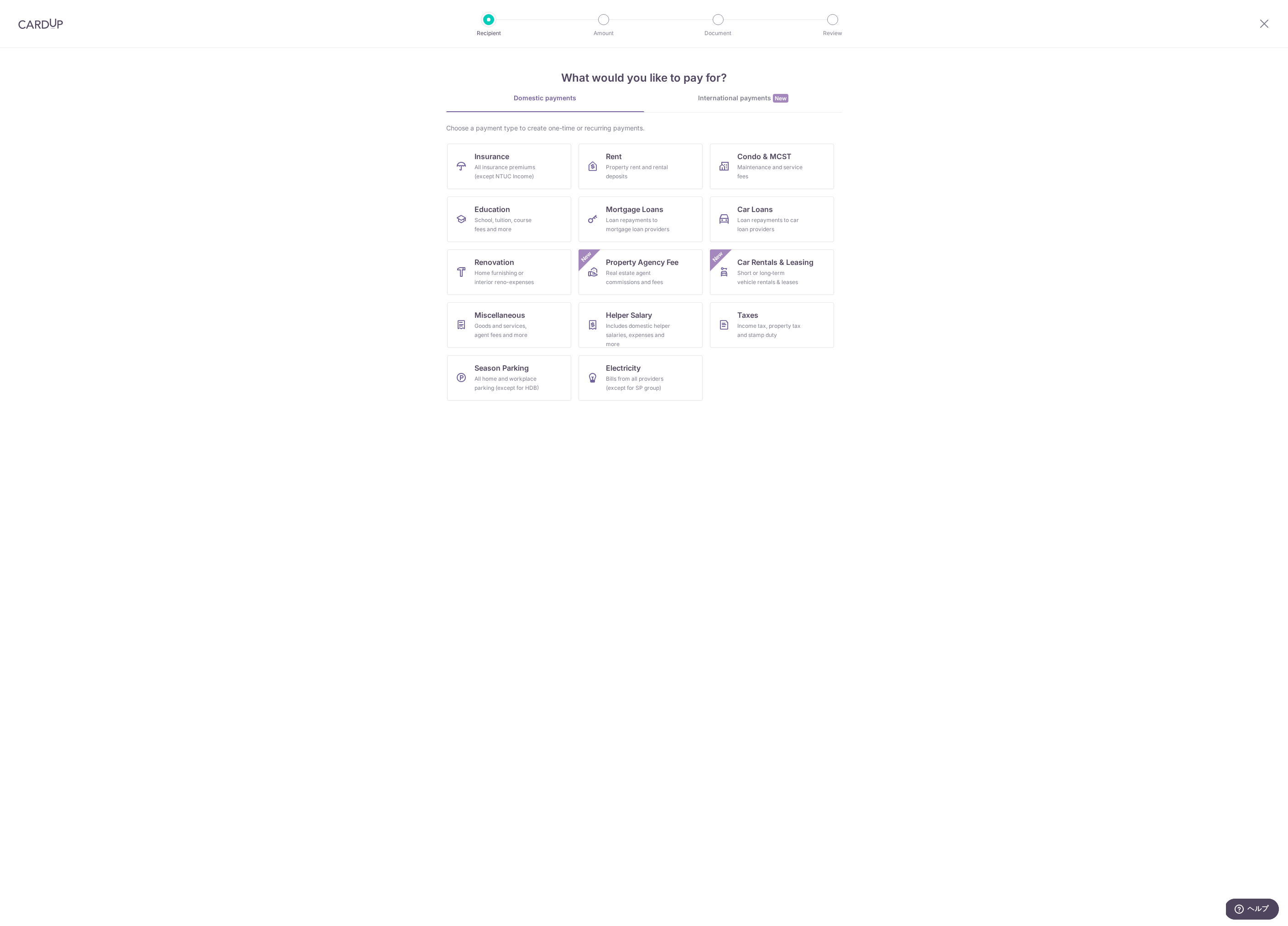  I want to click on div: Choose a payment type to create one-time or recurring payments., so click(644, 128).